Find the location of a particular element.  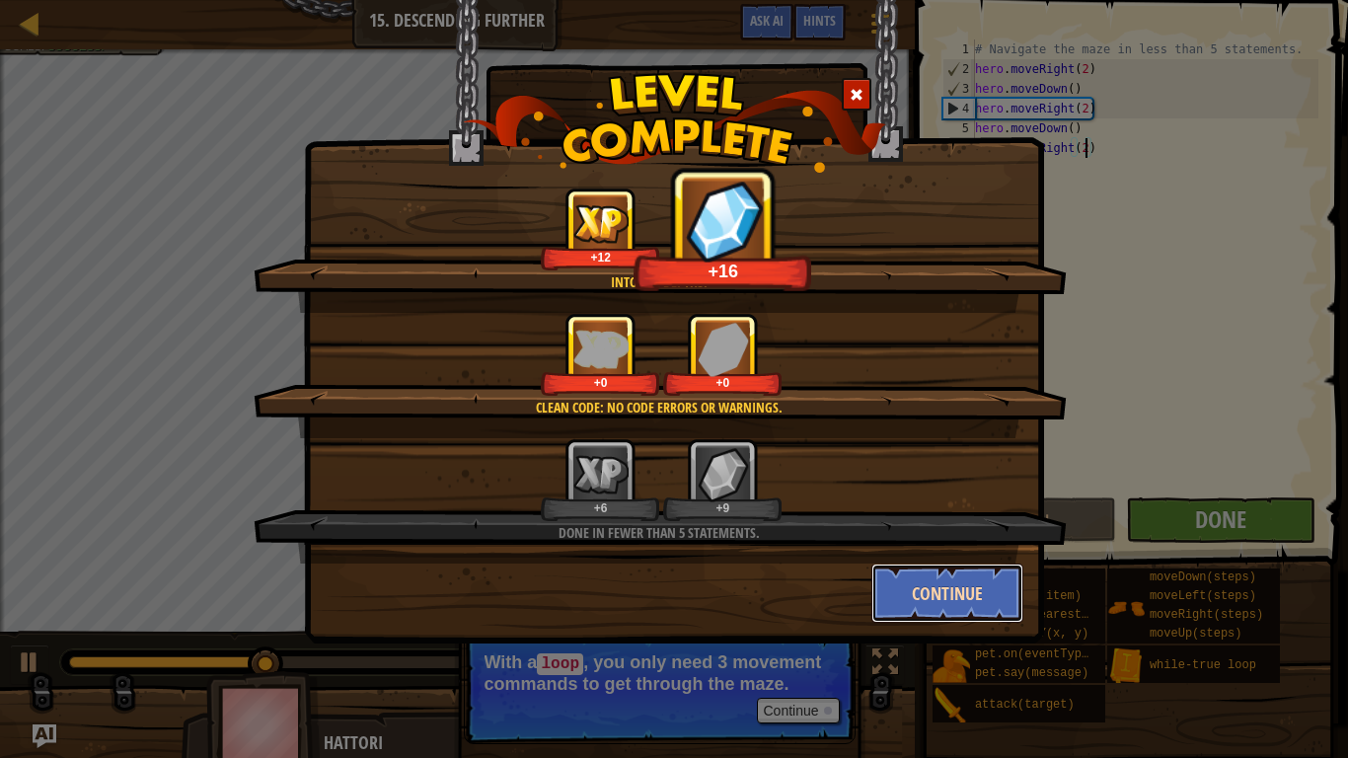

div: +16 is located at coordinates (723, 270).